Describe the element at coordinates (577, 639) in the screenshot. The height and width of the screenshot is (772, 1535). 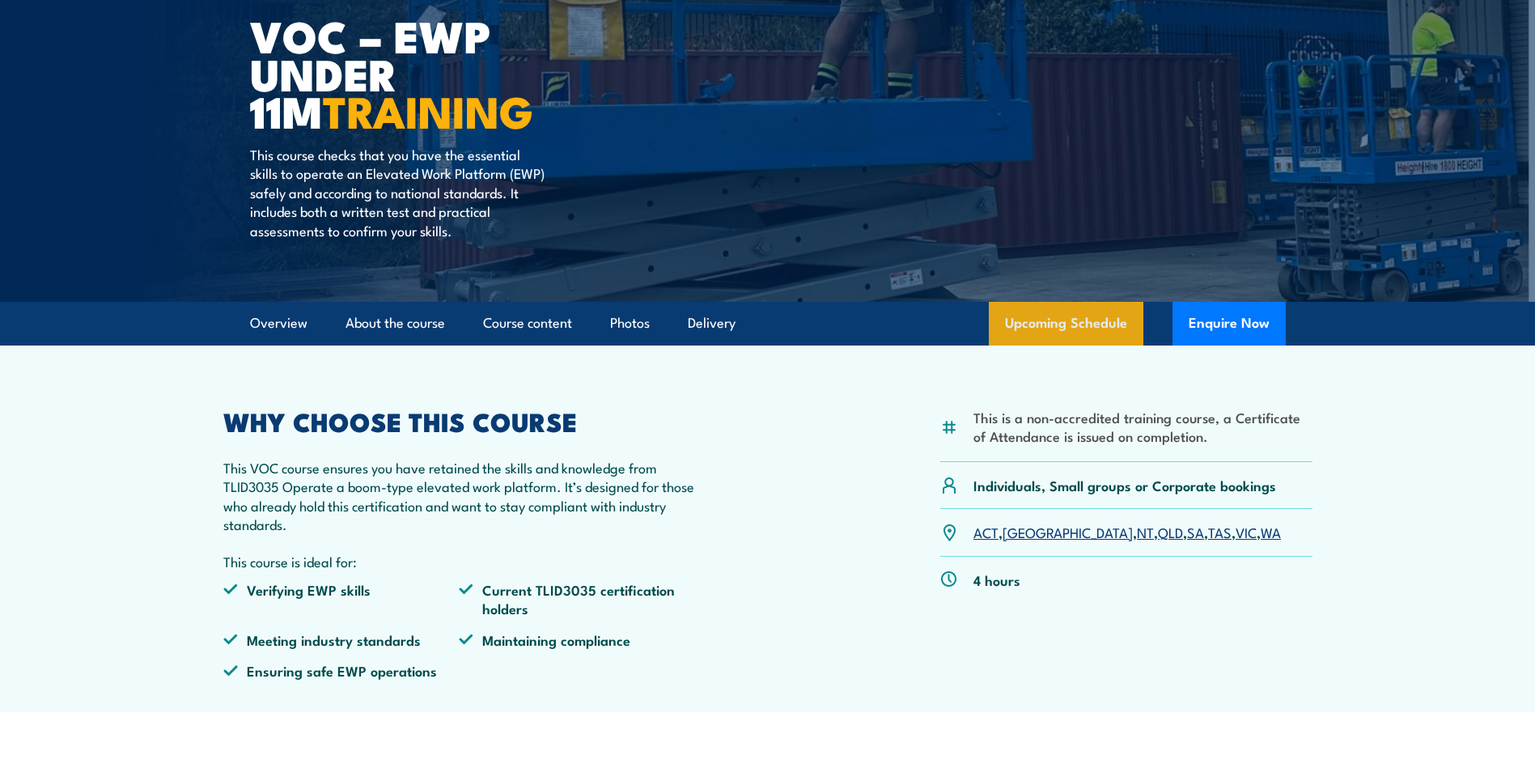
I see `li: Maintaining compliance` at that location.